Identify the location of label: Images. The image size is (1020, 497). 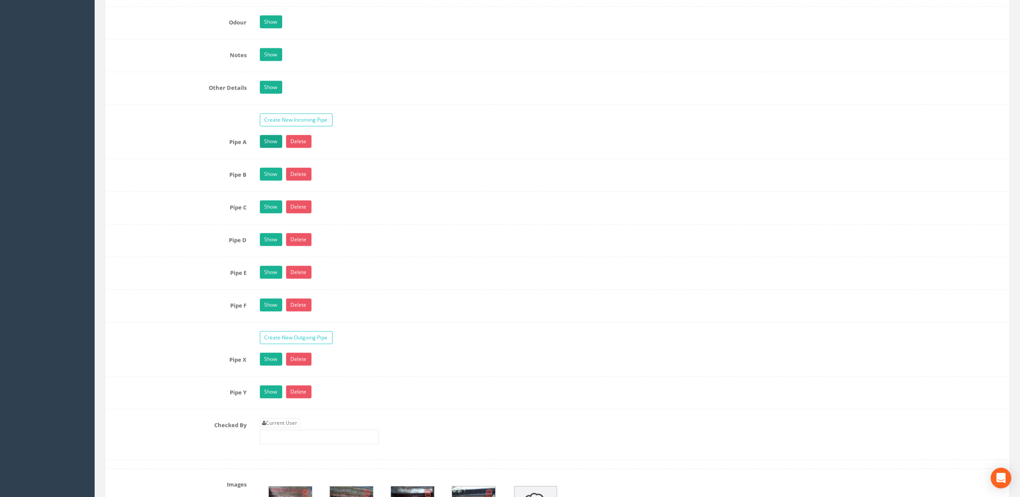
(177, 483).